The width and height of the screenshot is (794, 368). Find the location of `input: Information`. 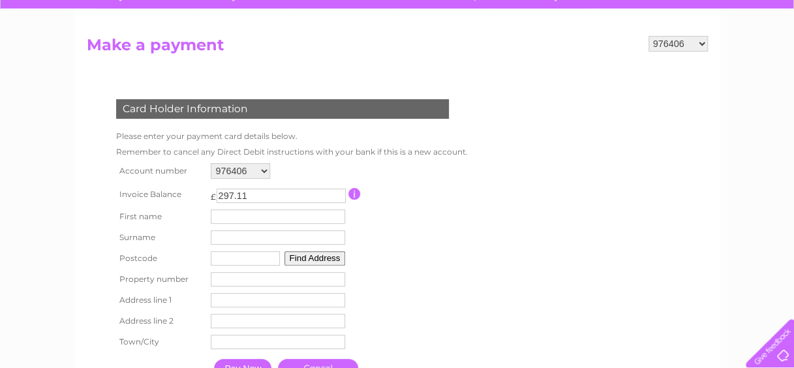

input: Information is located at coordinates (354, 194).